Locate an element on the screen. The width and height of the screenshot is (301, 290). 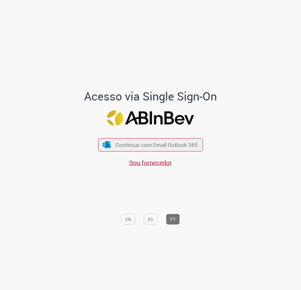
button: ES is located at coordinates (151, 219).